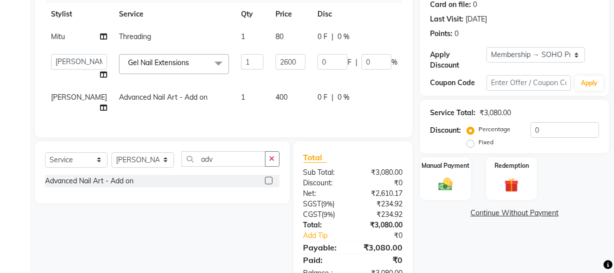  Describe the element at coordinates (446, 166) in the screenshot. I see `label: Manual Payment` at that location.